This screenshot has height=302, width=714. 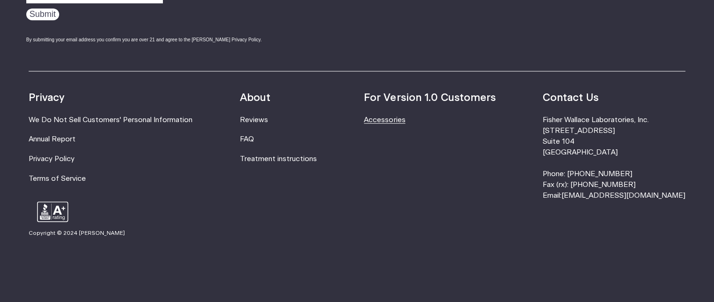 What do you see at coordinates (255, 98) in the screenshot?
I see `strong: About` at bounding box center [255, 98].